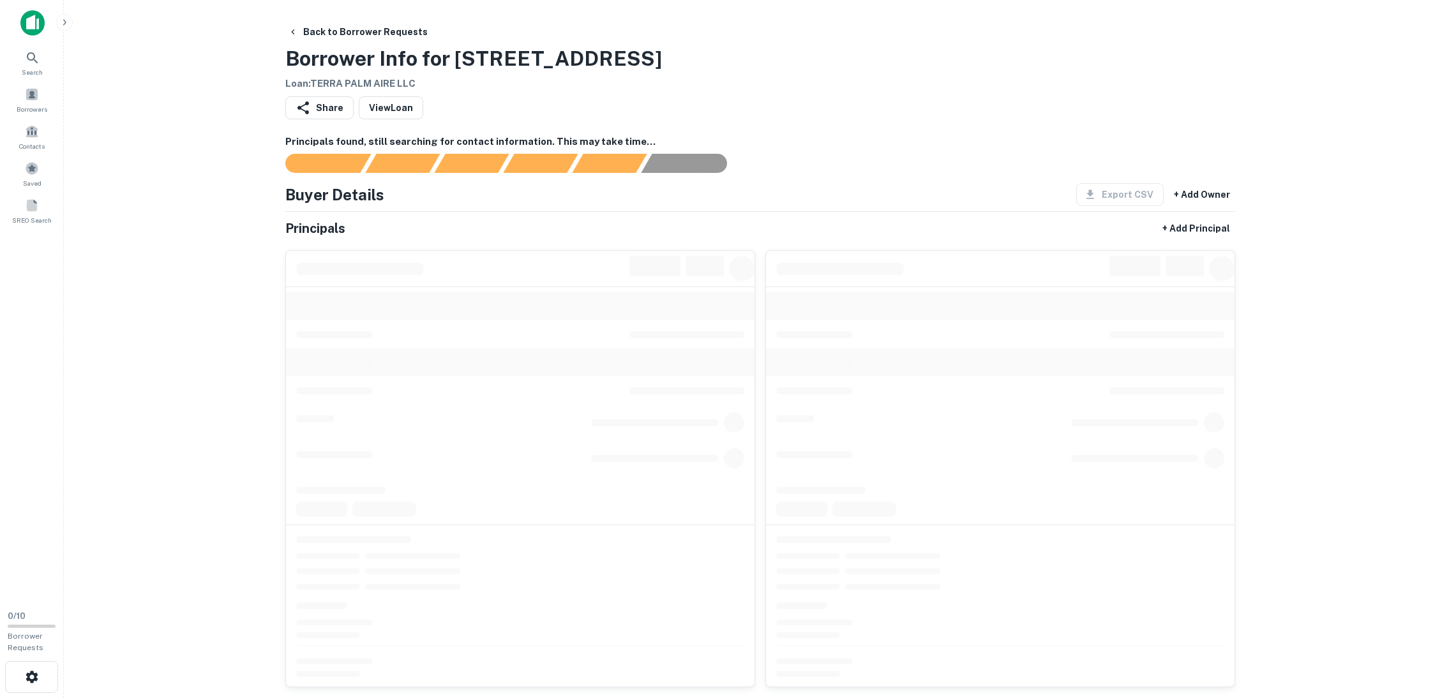  What do you see at coordinates (32, 137) in the screenshot?
I see `div: Contacts` at bounding box center [32, 137].